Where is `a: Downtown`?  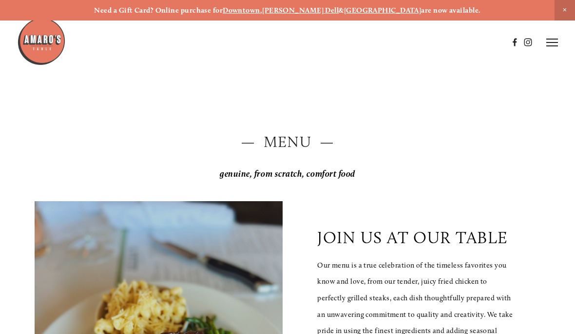
a: Downtown is located at coordinates (241, 10).